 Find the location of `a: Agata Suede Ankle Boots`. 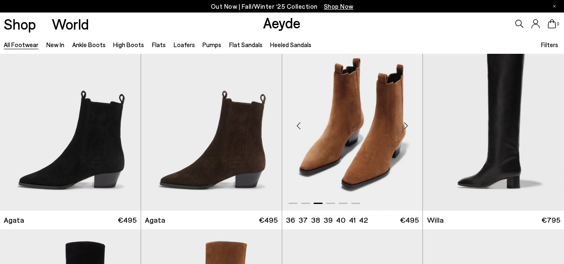

a: Agata Suede Ankle Boots is located at coordinates (211, 123).